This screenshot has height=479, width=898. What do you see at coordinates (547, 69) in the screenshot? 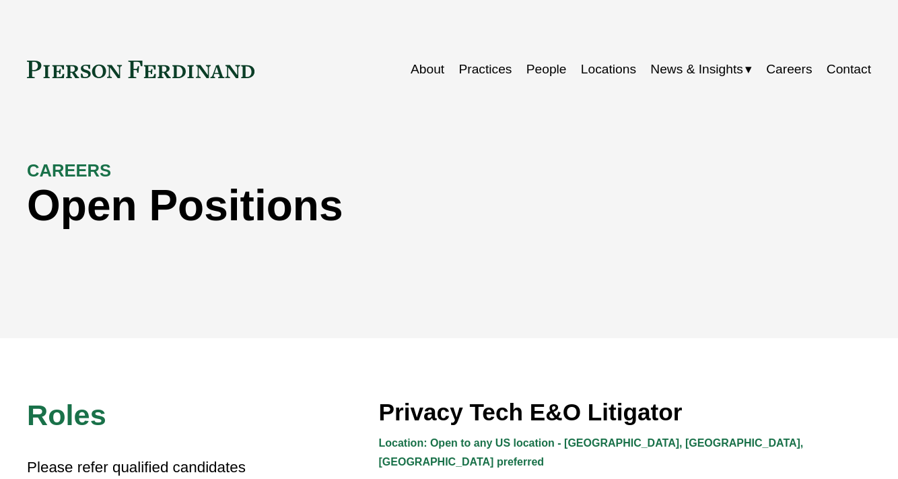
I see `a: People` at bounding box center [547, 69].